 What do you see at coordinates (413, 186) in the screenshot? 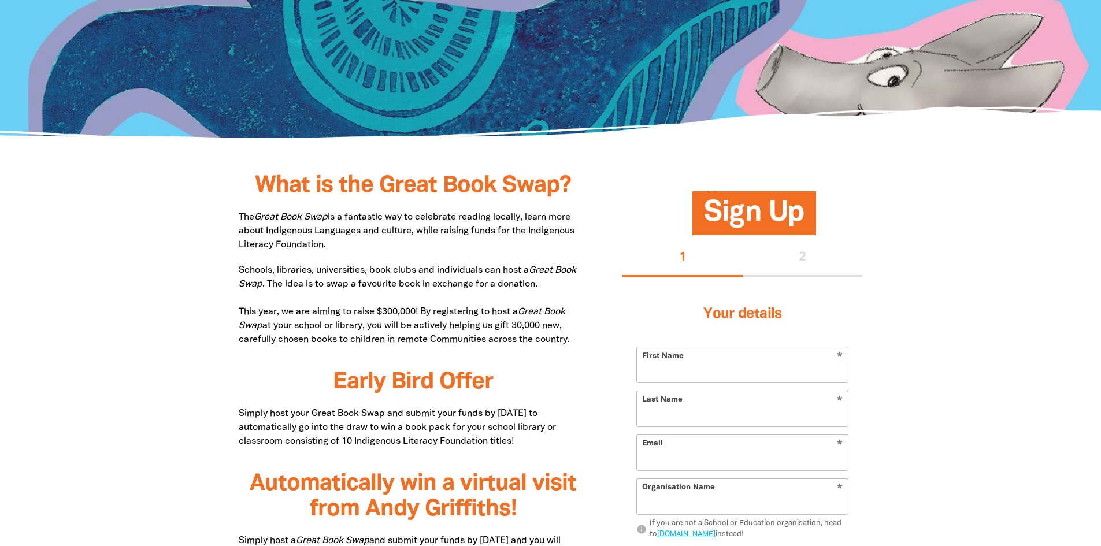
I see `span: What is the Great Book Swap?` at bounding box center [413, 186].